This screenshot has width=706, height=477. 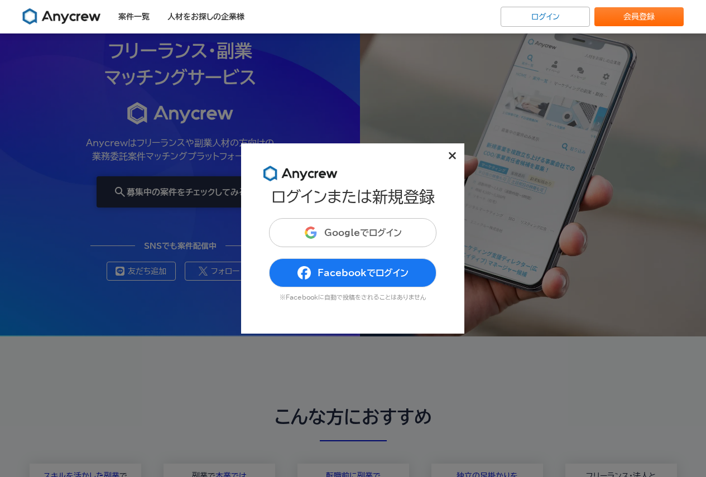 I want to click on img: facebook_no_color-eed4f69a.png, so click(x=304, y=273).